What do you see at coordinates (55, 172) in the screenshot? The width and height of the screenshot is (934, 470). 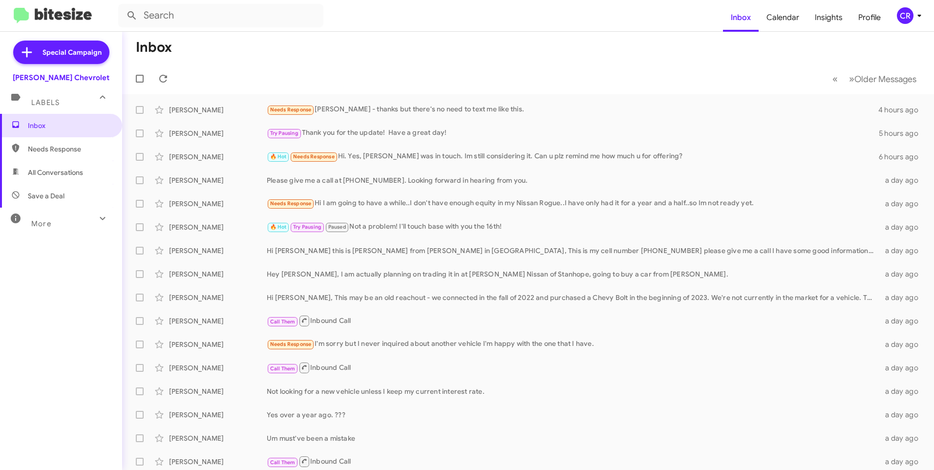 I see `span: All Conversations` at bounding box center [55, 172].